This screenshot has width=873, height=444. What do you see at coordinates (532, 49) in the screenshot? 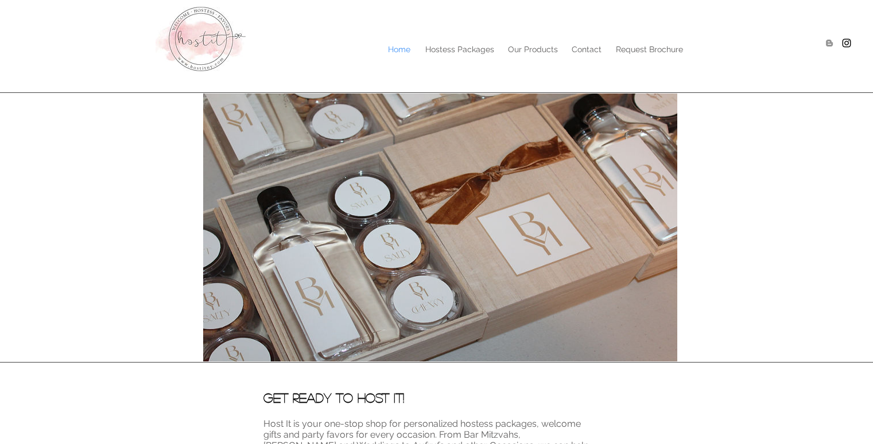
I see `a: Our Products` at bounding box center [532, 49].